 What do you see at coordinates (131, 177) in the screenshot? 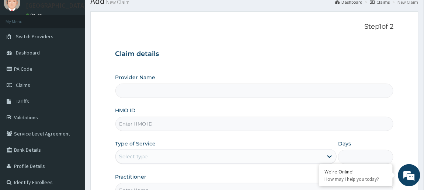
I see `label: Practitioner` at bounding box center [131, 177].